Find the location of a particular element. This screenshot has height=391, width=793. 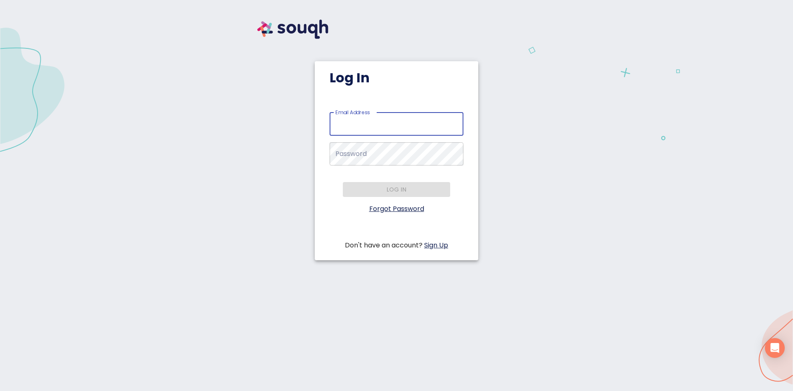

h4: Log In is located at coordinates (397, 78).